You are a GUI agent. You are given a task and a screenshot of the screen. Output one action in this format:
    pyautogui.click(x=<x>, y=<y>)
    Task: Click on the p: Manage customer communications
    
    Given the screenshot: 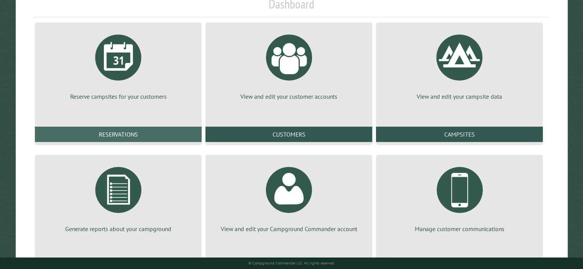 What is the action you would take?
    pyautogui.click(x=459, y=229)
    